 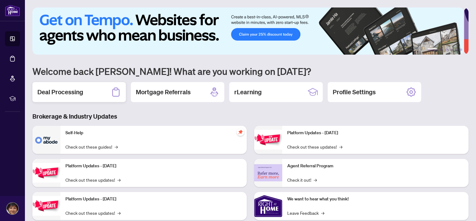 What do you see at coordinates (154, 133) in the screenshot?
I see `p: Self-Help` at bounding box center [154, 133].